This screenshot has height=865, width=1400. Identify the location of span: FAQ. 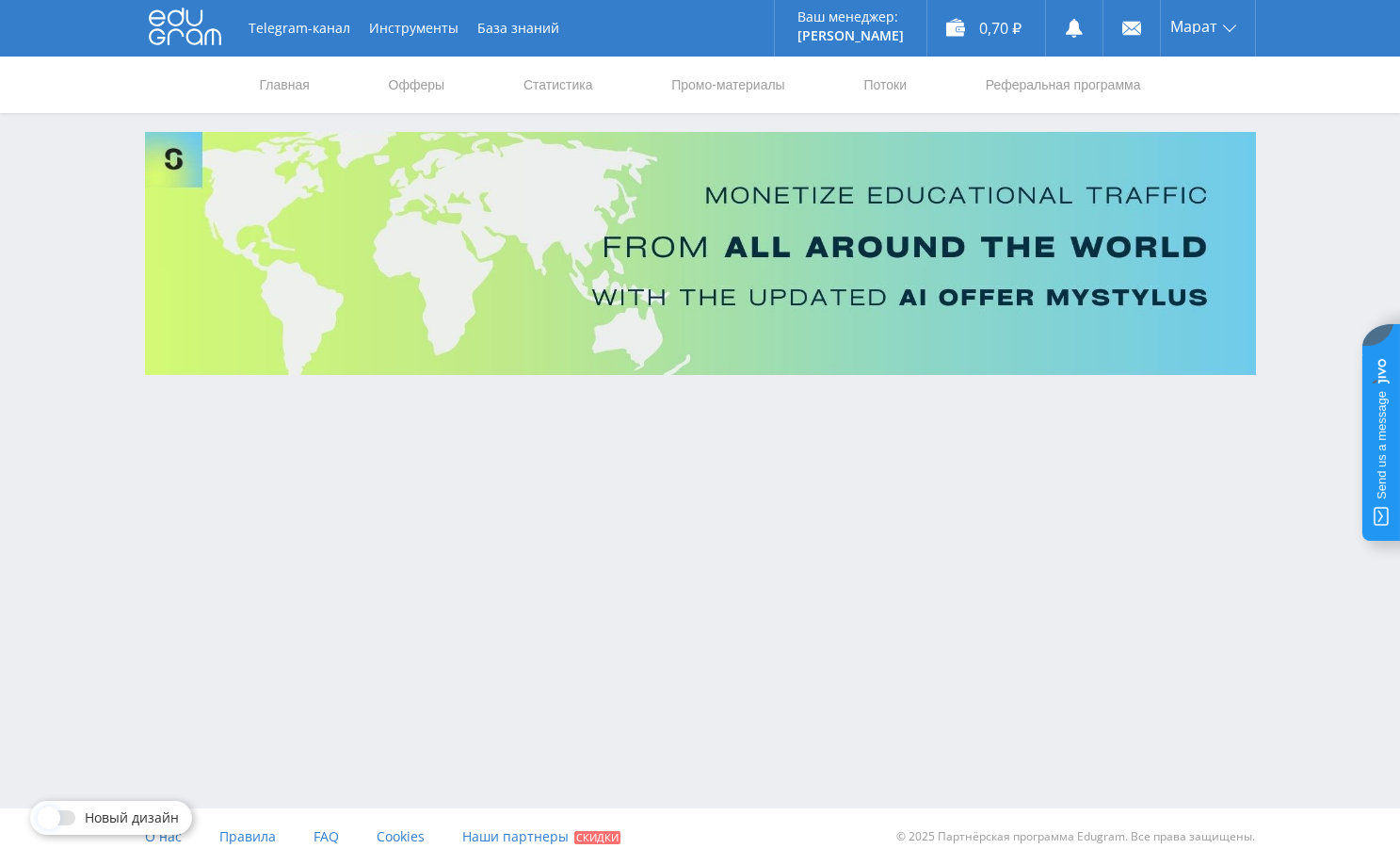
(326, 835).